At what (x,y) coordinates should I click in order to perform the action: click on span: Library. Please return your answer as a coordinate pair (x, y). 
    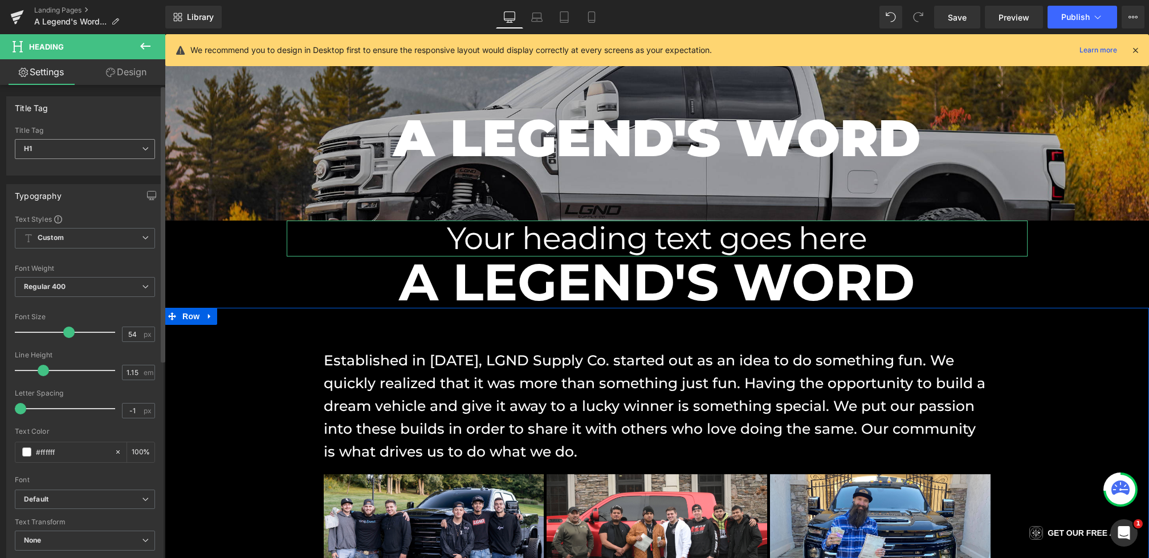
    Looking at the image, I should click on (200, 17).